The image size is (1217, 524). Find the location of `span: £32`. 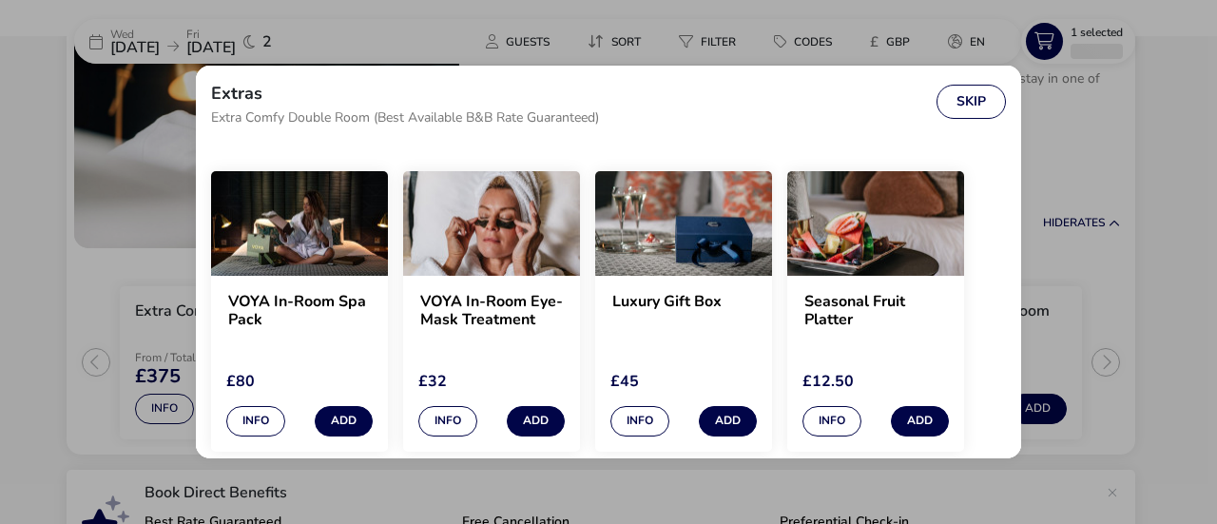

span: £32 is located at coordinates (432, 381).